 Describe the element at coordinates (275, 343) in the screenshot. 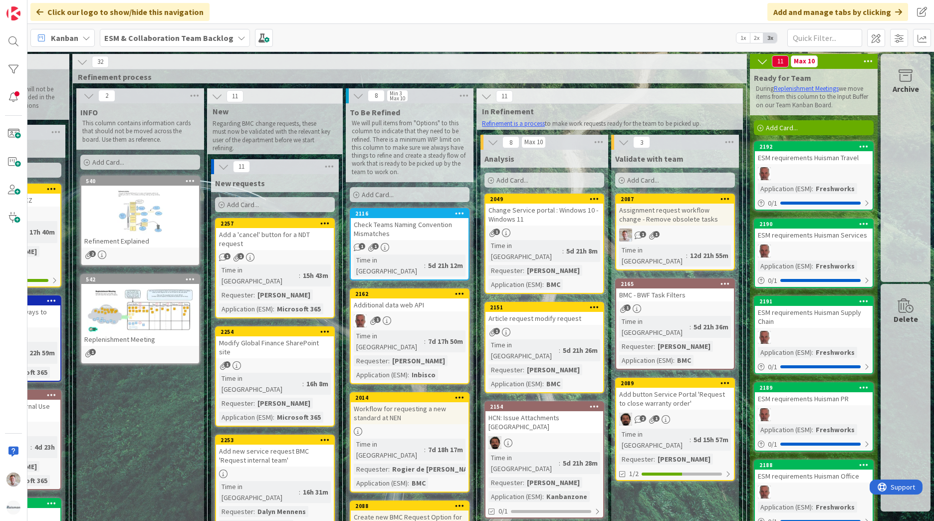

I see `div: 2254Modify Global Finance SharePoint site` at that location.